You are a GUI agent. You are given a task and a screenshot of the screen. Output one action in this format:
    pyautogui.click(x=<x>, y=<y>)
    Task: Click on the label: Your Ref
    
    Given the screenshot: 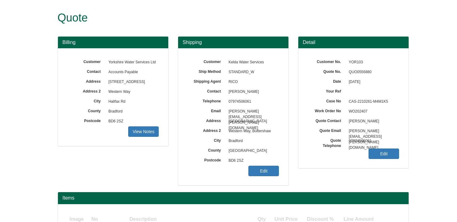 What is the action you would take?
    pyautogui.click(x=327, y=91)
    